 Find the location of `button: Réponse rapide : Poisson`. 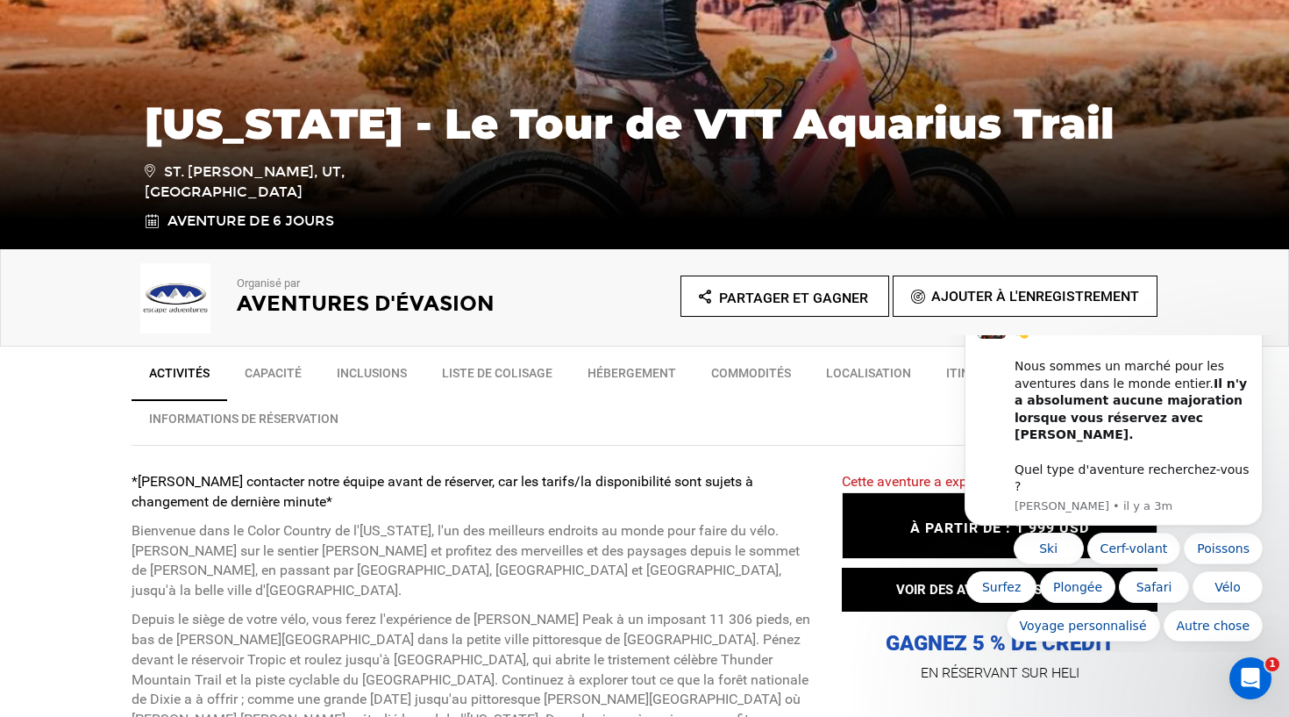

button: Réponse rapide : Poisson is located at coordinates (285, 213).